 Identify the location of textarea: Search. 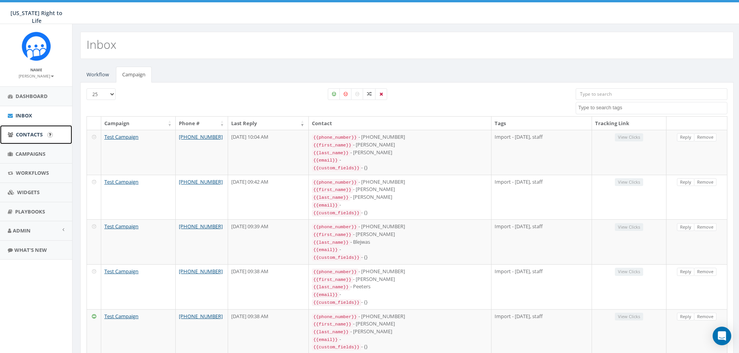
(652, 108).